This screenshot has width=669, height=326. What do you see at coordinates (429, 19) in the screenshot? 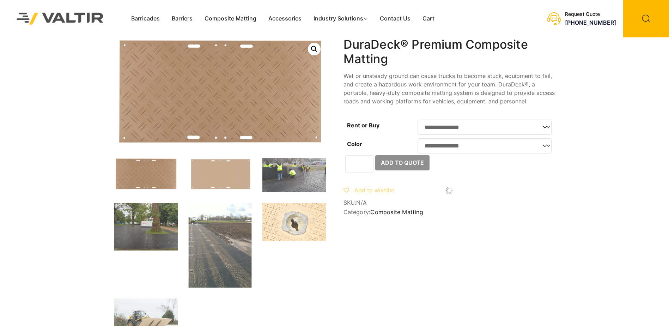
I see `a: Cart` at bounding box center [429, 19].